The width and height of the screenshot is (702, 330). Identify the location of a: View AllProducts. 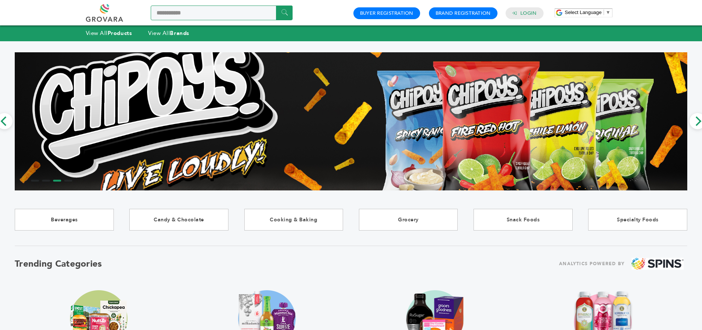
(109, 33).